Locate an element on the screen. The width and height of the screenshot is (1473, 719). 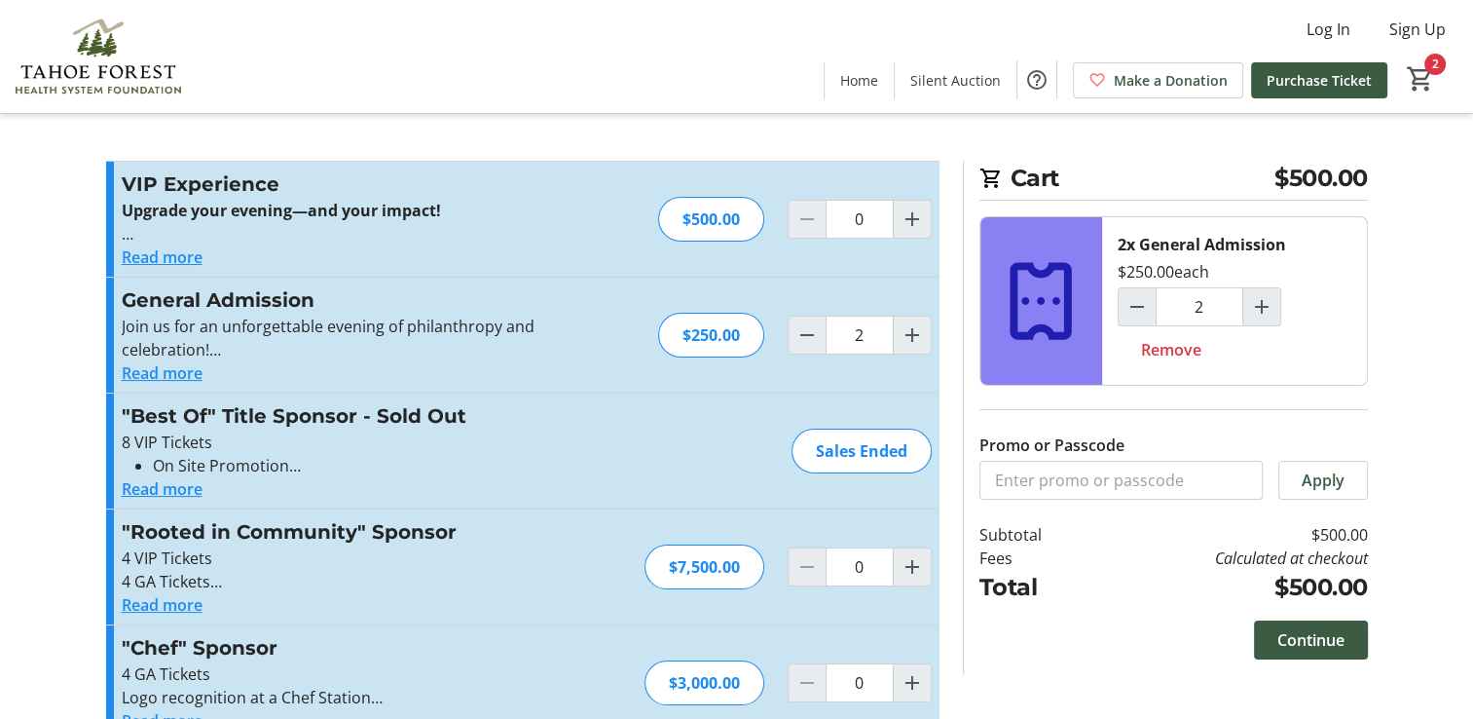
h3: "Best Of" Title Sponsor - Sold Out is located at coordinates (334, 416).